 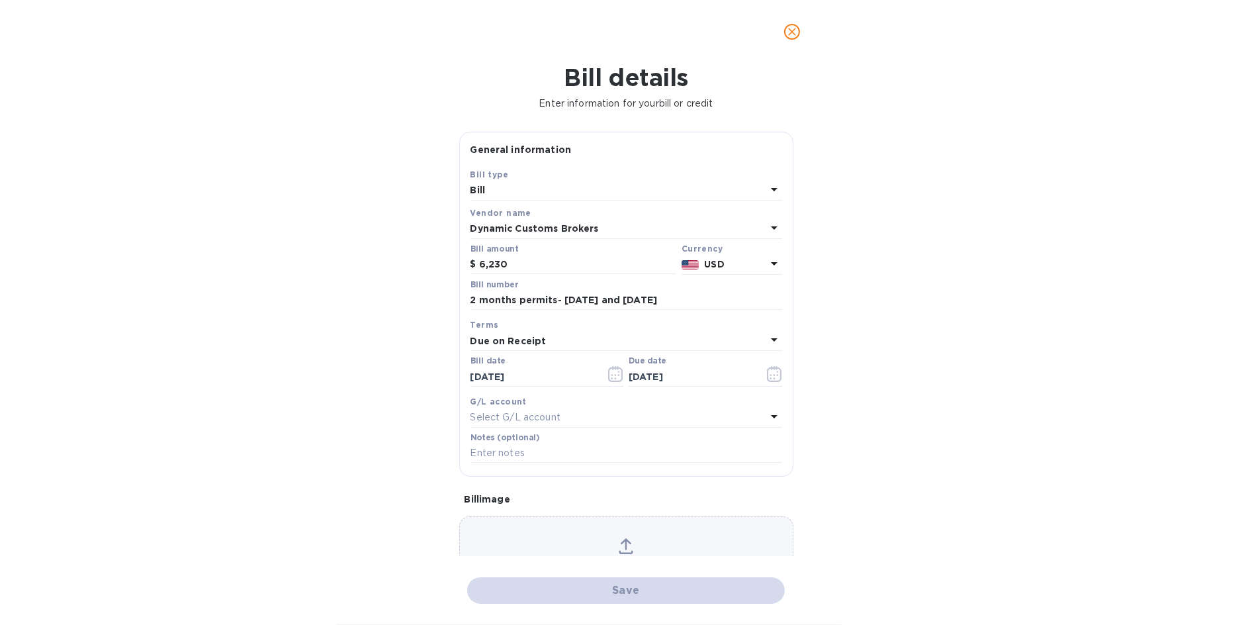 I want to click on b: USD, so click(x=714, y=264).